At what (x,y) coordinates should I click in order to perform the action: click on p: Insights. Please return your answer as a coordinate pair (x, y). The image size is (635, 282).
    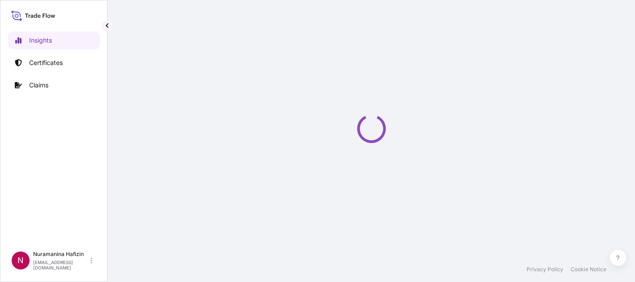
    Looking at the image, I should click on (40, 40).